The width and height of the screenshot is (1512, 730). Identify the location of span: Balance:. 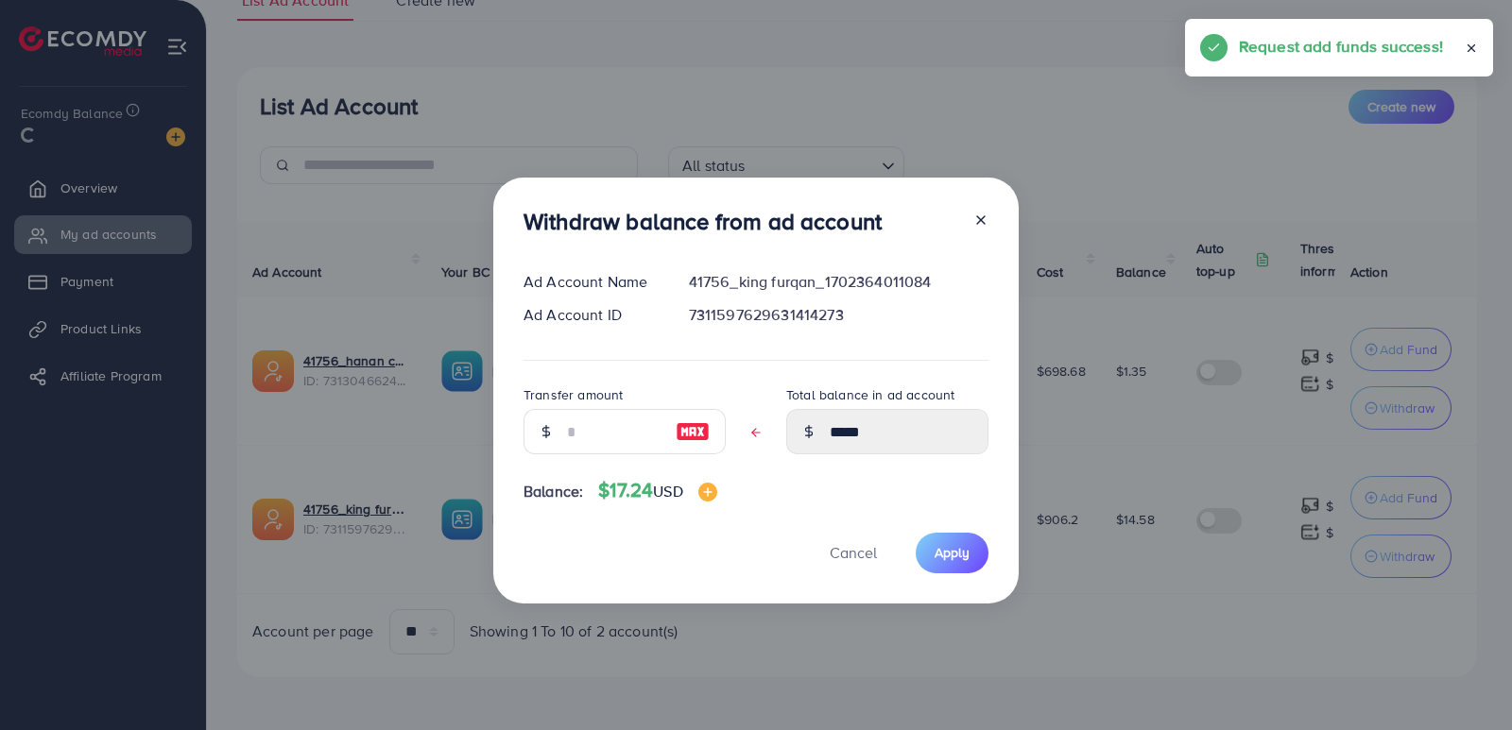
(553, 491).